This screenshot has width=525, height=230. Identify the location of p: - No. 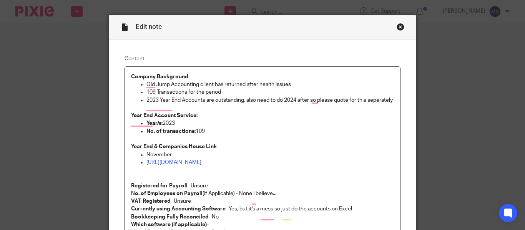
(262, 217).